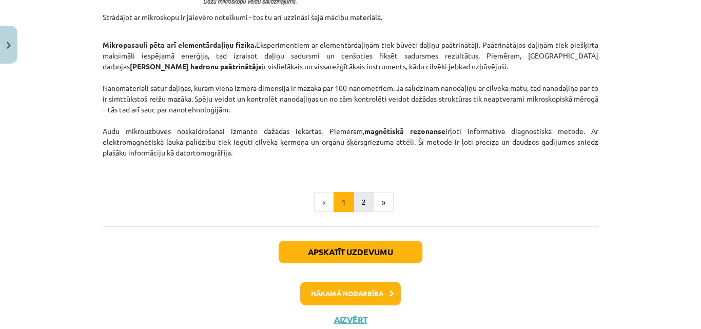 The height and width of the screenshot is (329, 701). I want to click on button: Nākamā nodarbība, so click(351, 294).